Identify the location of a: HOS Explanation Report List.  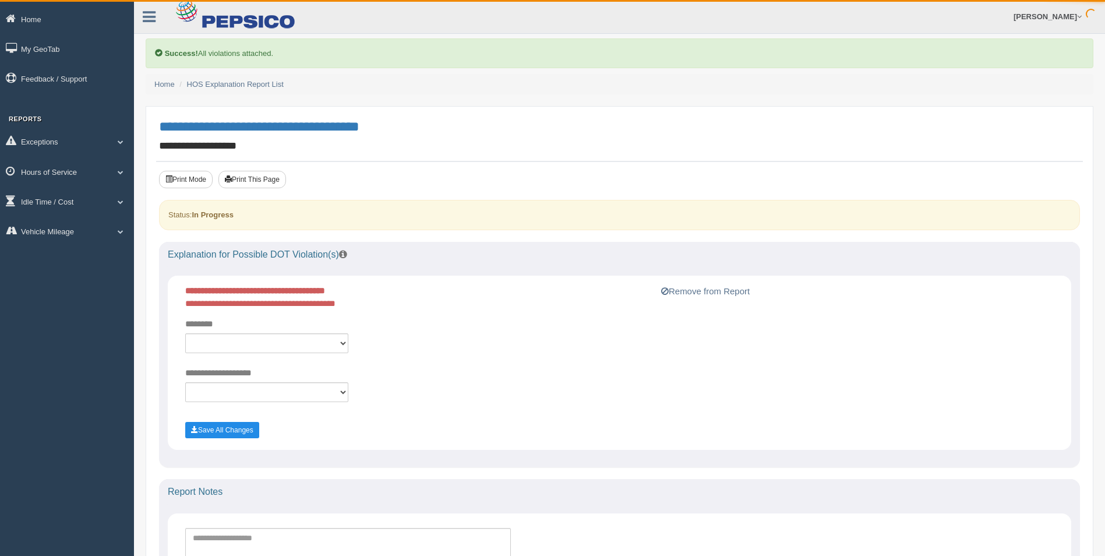
(235, 84).